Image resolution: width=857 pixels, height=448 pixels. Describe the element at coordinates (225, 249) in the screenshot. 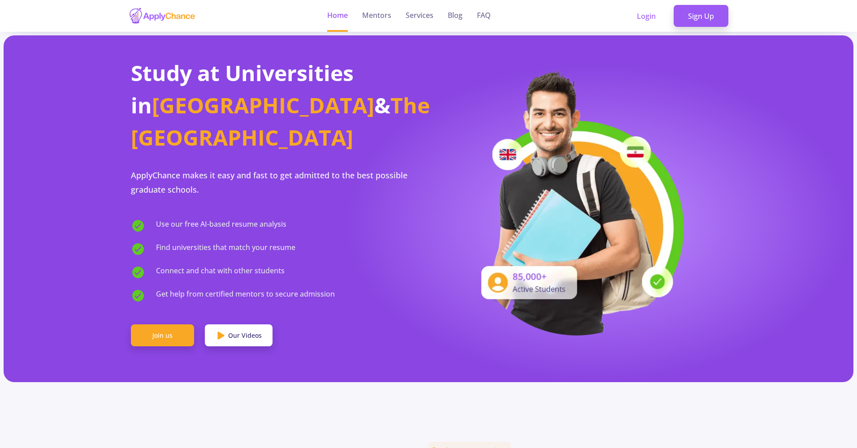

I see `span: Find universities that match your resume` at that location.